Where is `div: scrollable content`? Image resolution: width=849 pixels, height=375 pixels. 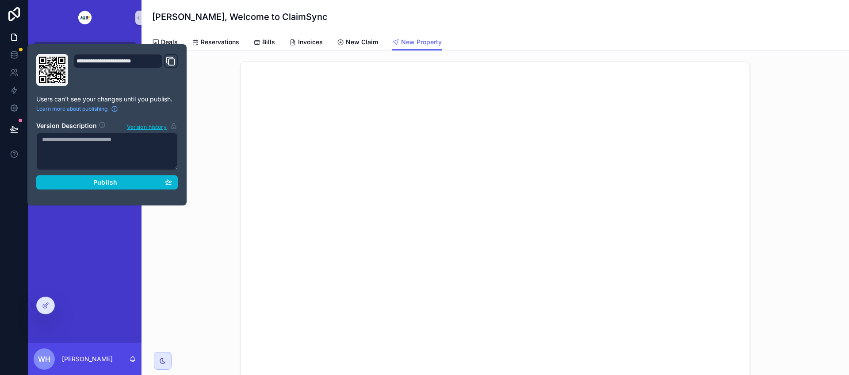 div: scrollable content is located at coordinates (85, 123).